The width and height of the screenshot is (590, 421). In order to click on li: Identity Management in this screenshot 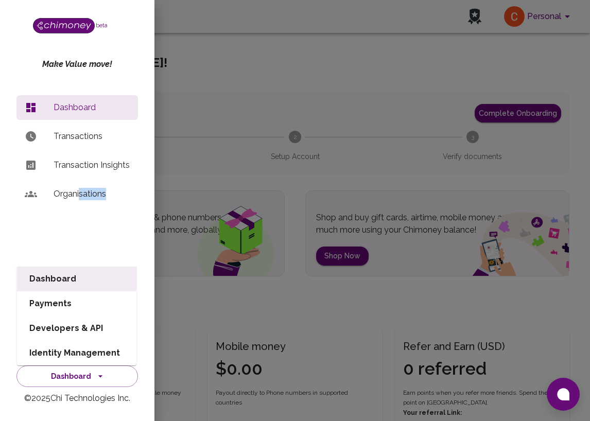, I will do `click(77, 353)`.